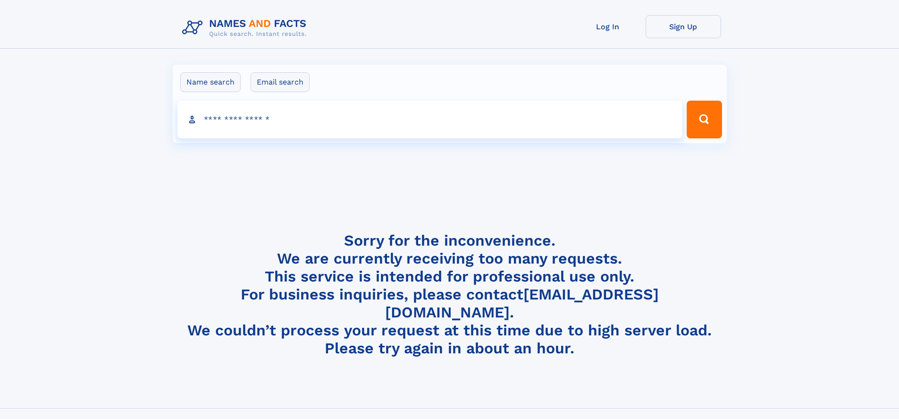 The width and height of the screenshot is (899, 419). What do you see at coordinates (684, 26) in the screenshot?
I see `a: Sign Up` at bounding box center [684, 26].